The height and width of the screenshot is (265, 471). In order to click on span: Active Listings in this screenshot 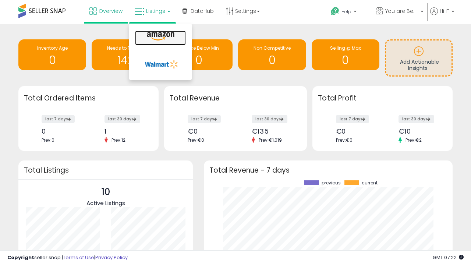, I will do `click(106, 203)`.